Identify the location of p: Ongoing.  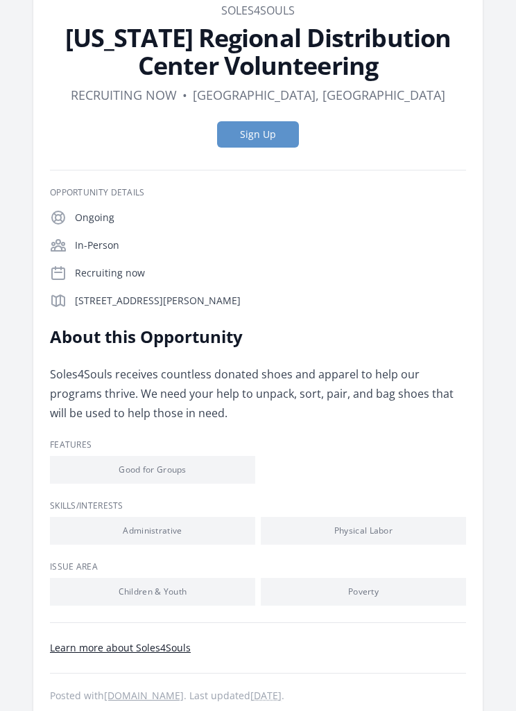
(270, 218).